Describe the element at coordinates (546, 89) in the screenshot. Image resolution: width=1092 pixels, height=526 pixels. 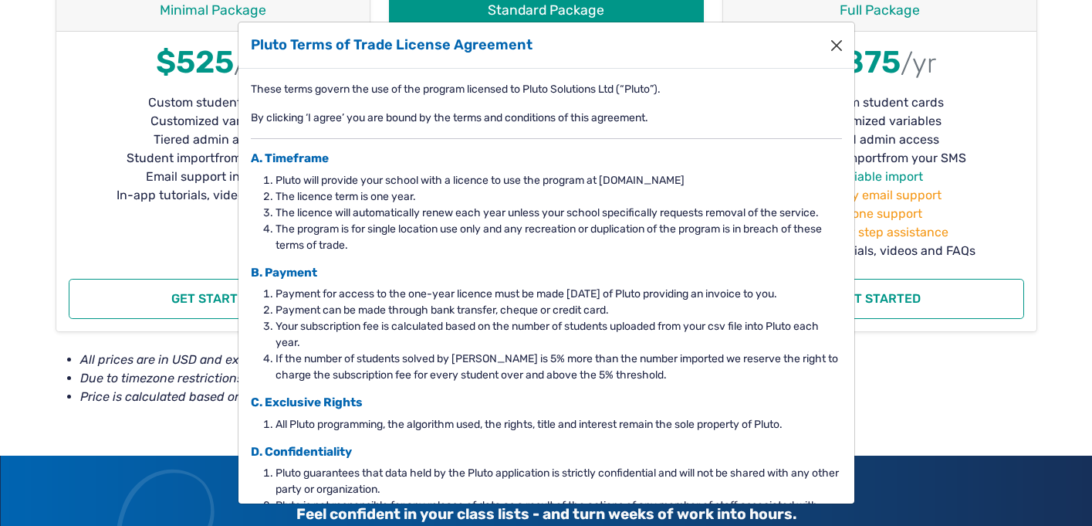
I see `p: These terms govern the use of the program licensed to Pluto Solutions Ltd (“Pluto”).` at that location.